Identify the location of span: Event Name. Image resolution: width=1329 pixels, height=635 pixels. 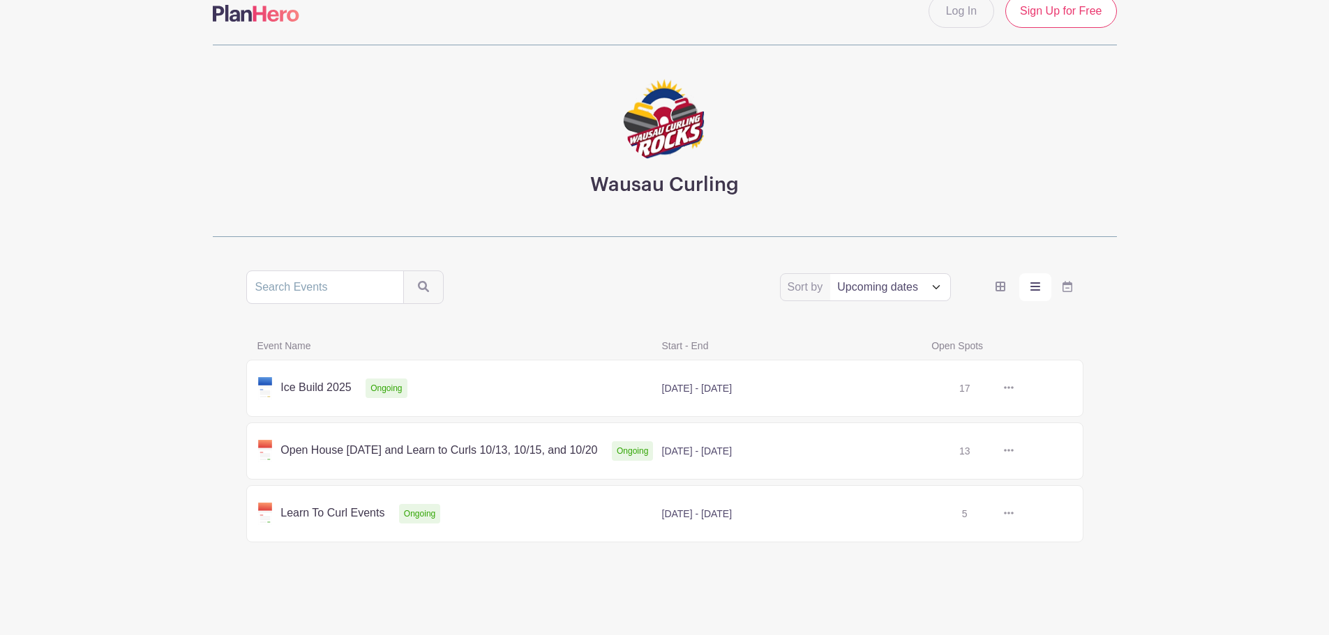
(451, 346).